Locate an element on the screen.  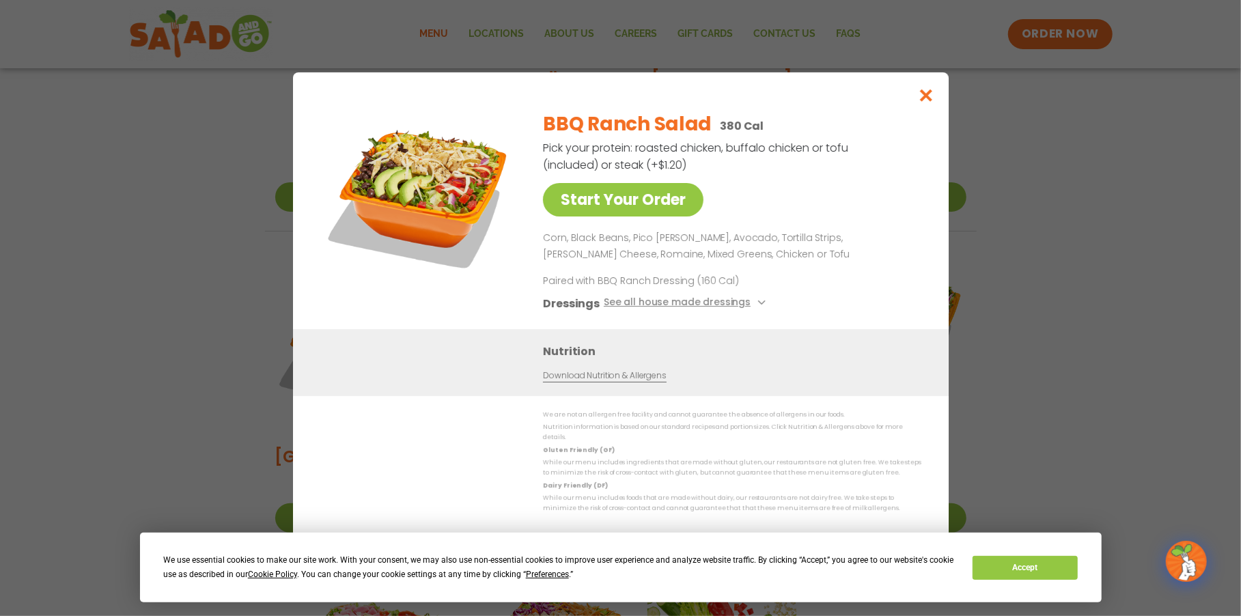
strong: Gluten Friendly (GF) is located at coordinates (579, 450).